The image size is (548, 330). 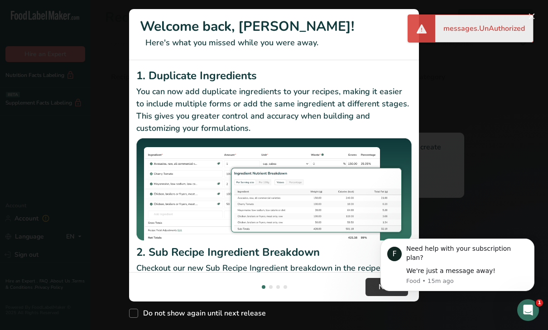 I want to click on h2: 2. Sub Recipe Ingredient Breakdown, so click(x=274, y=252).